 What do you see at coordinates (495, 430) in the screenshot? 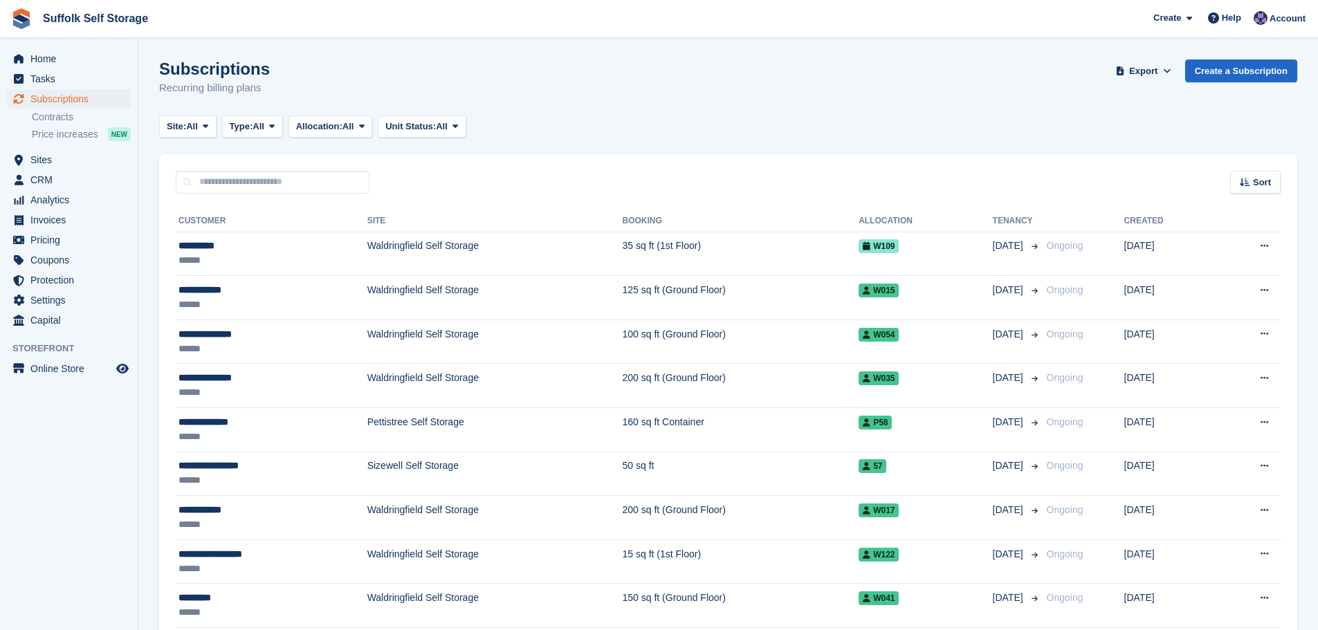
I see `td: Pettistree Self Storage` at bounding box center [495, 430].